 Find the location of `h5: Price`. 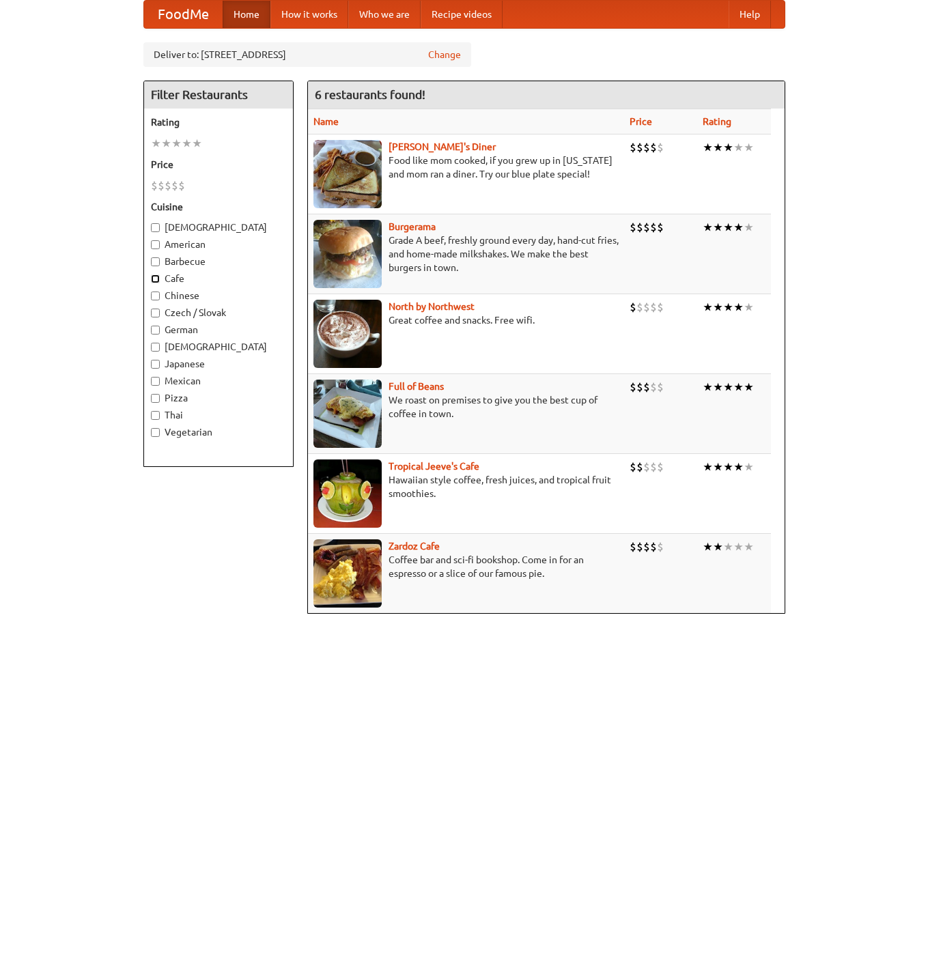

h5: Price is located at coordinates (218, 165).